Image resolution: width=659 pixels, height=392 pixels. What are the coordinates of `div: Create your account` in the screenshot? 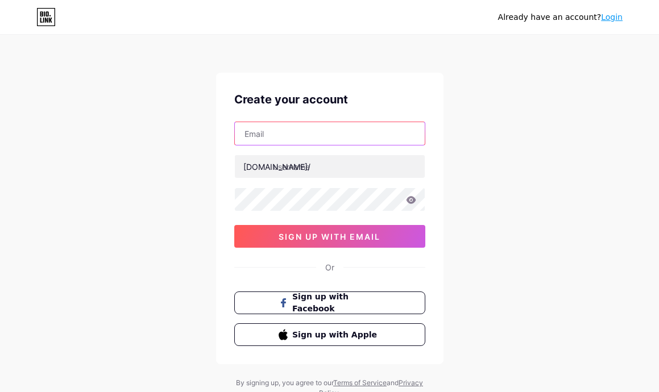 It's located at (330, 100).